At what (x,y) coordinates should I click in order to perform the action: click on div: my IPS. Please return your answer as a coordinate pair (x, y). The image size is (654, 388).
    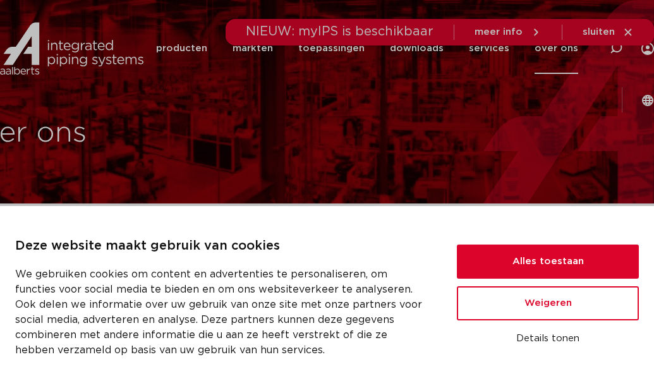
    Looking at the image, I should click on (648, 48).